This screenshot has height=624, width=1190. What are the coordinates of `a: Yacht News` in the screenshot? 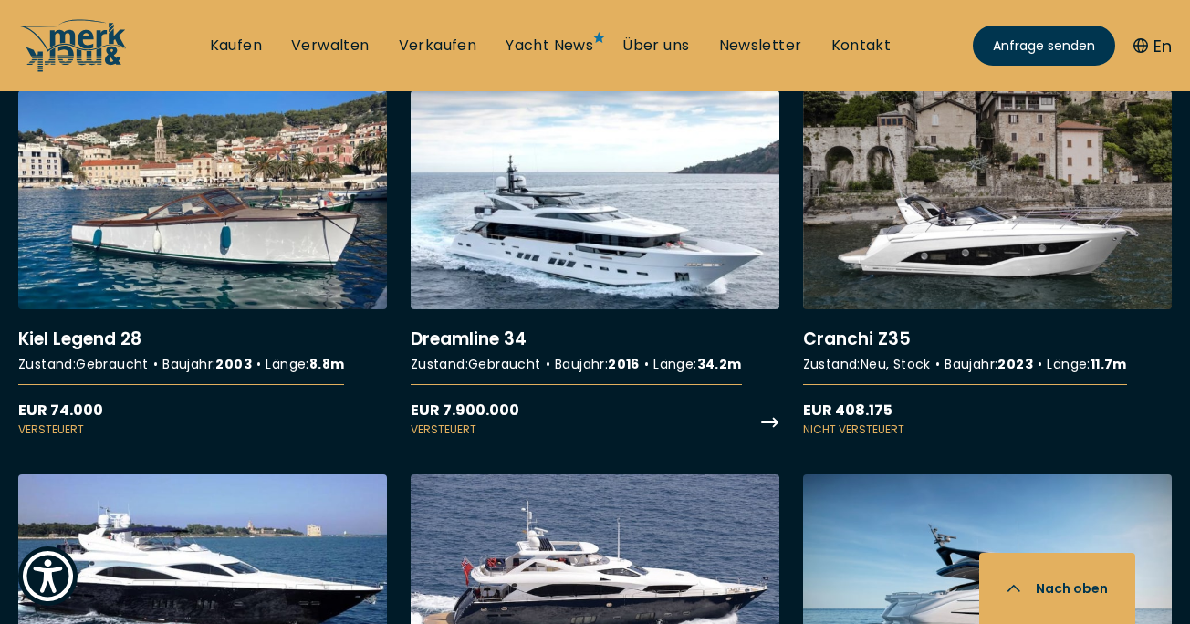 It's located at (549, 46).